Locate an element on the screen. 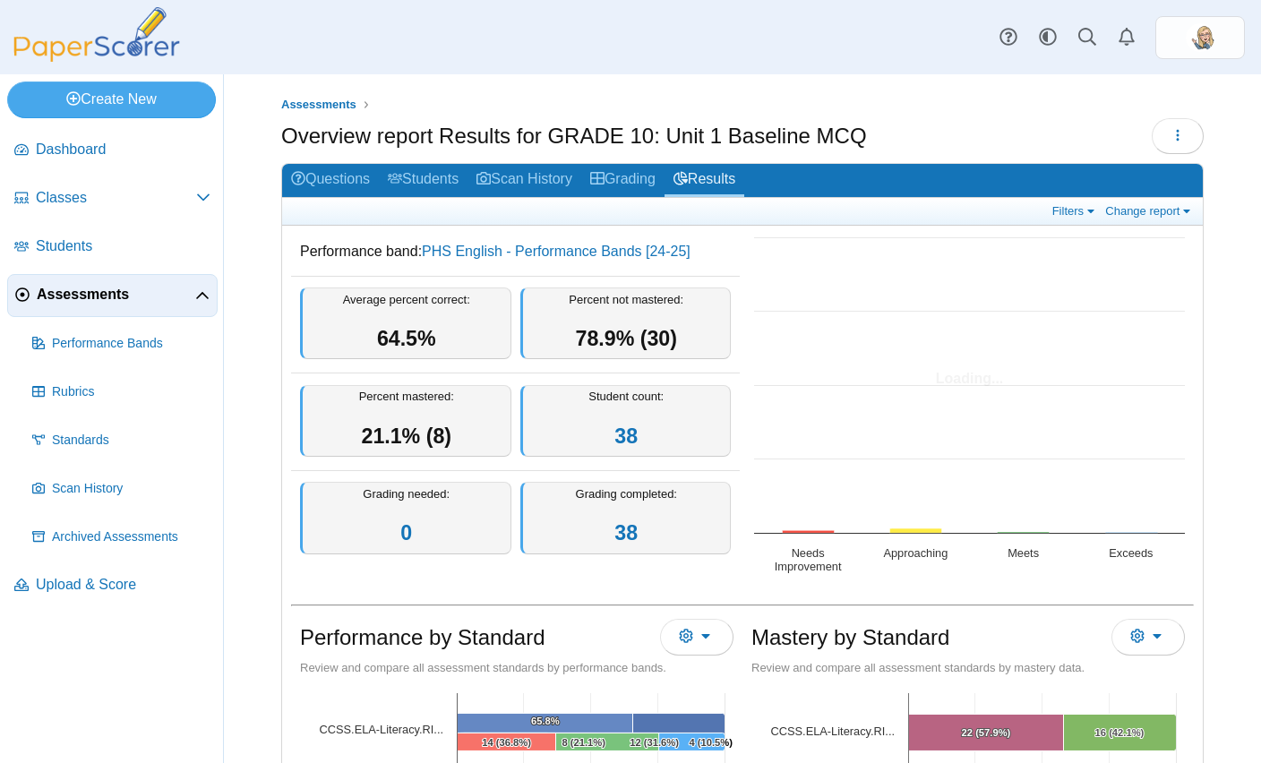 The height and width of the screenshot is (763, 1261). span: Emily Wasley is located at coordinates (1200, 38).